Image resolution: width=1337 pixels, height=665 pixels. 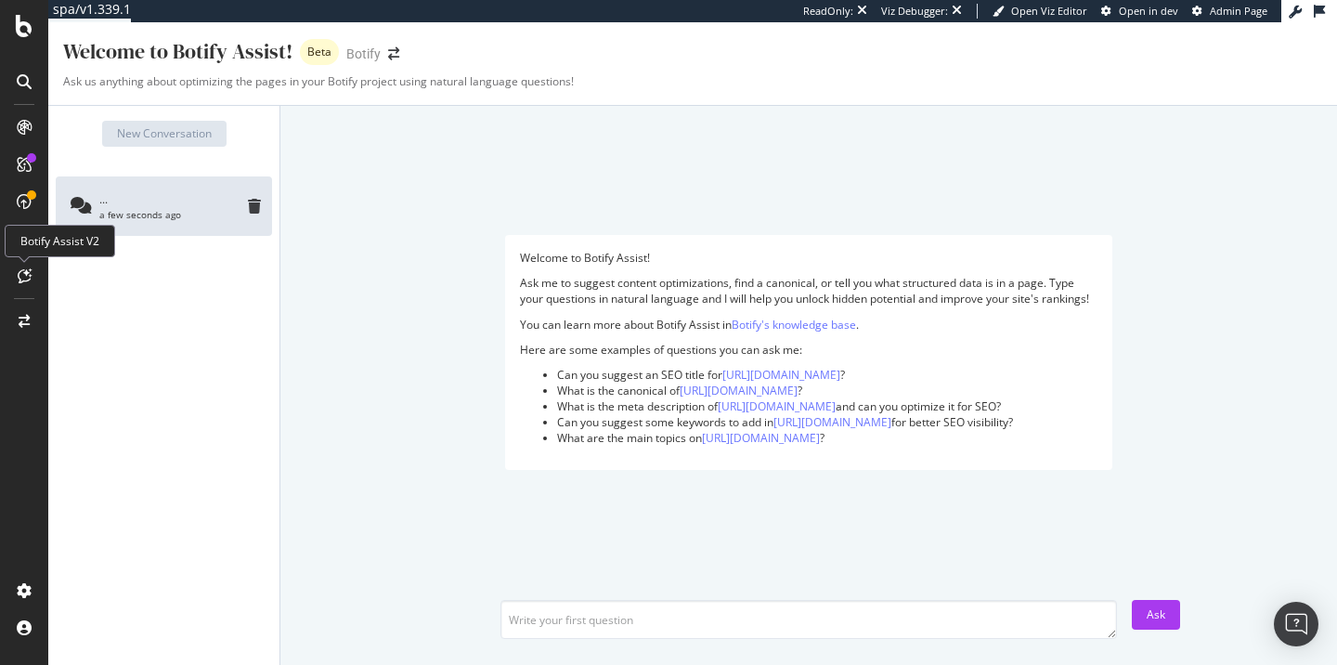 What do you see at coordinates (164, 134) in the screenshot?
I see `button: New Conversation` at bounding box center [164, 134].